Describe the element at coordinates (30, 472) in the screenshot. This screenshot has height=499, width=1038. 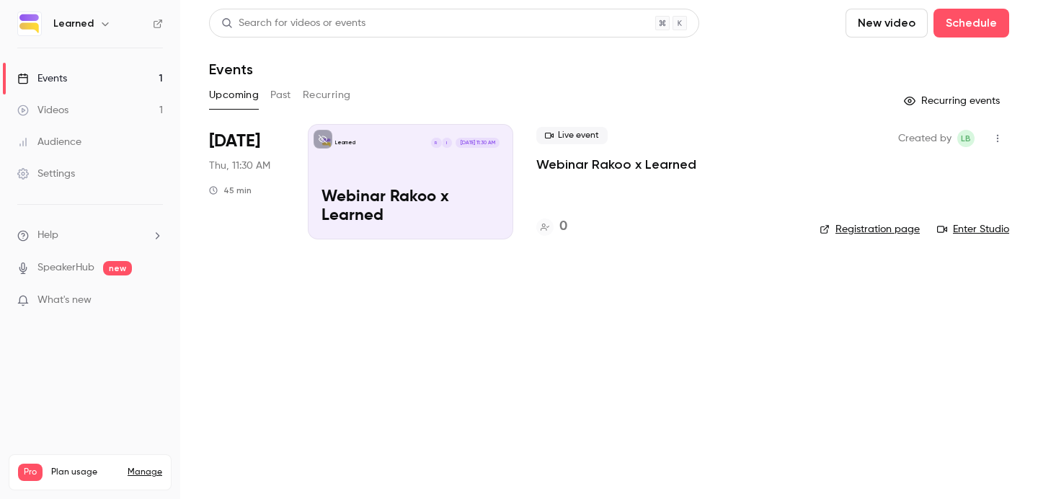
I see `span: Pro` at that location.